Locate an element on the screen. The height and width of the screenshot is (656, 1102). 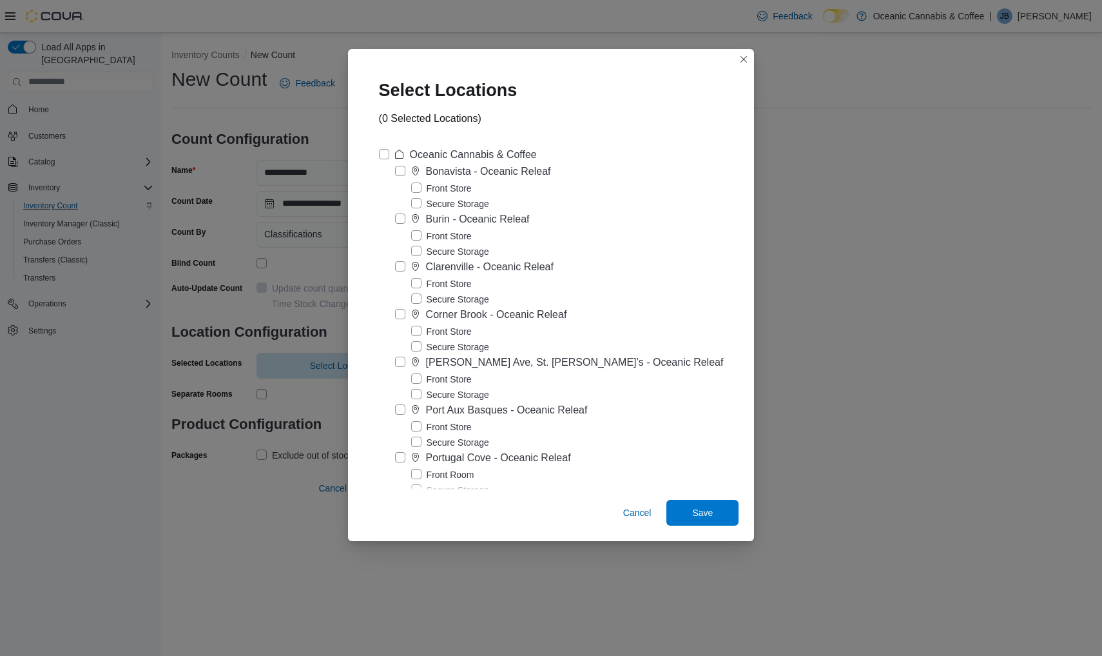
button: Save is located at coordinates (703, 513).